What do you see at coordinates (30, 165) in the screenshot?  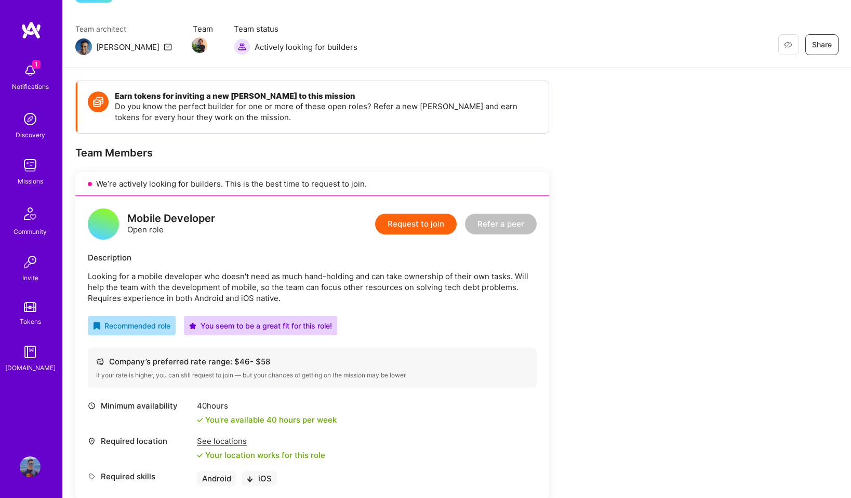 I see `img: teamwork` at bounding box center [30, 165].